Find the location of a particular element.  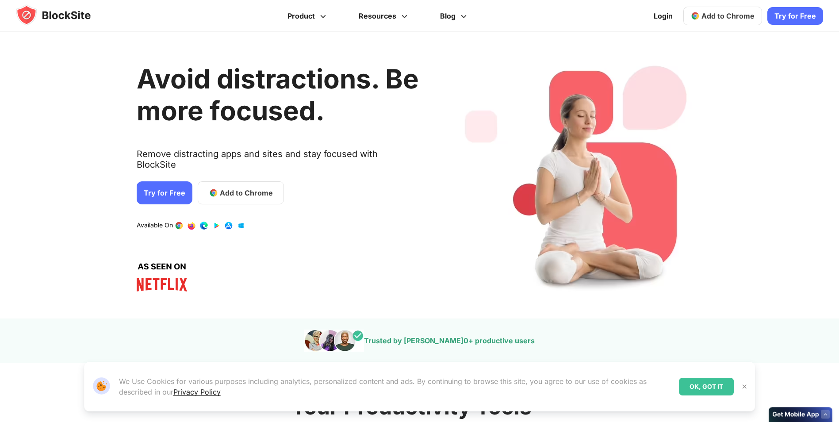

img: pepole images is located at coordinates (334, 341).